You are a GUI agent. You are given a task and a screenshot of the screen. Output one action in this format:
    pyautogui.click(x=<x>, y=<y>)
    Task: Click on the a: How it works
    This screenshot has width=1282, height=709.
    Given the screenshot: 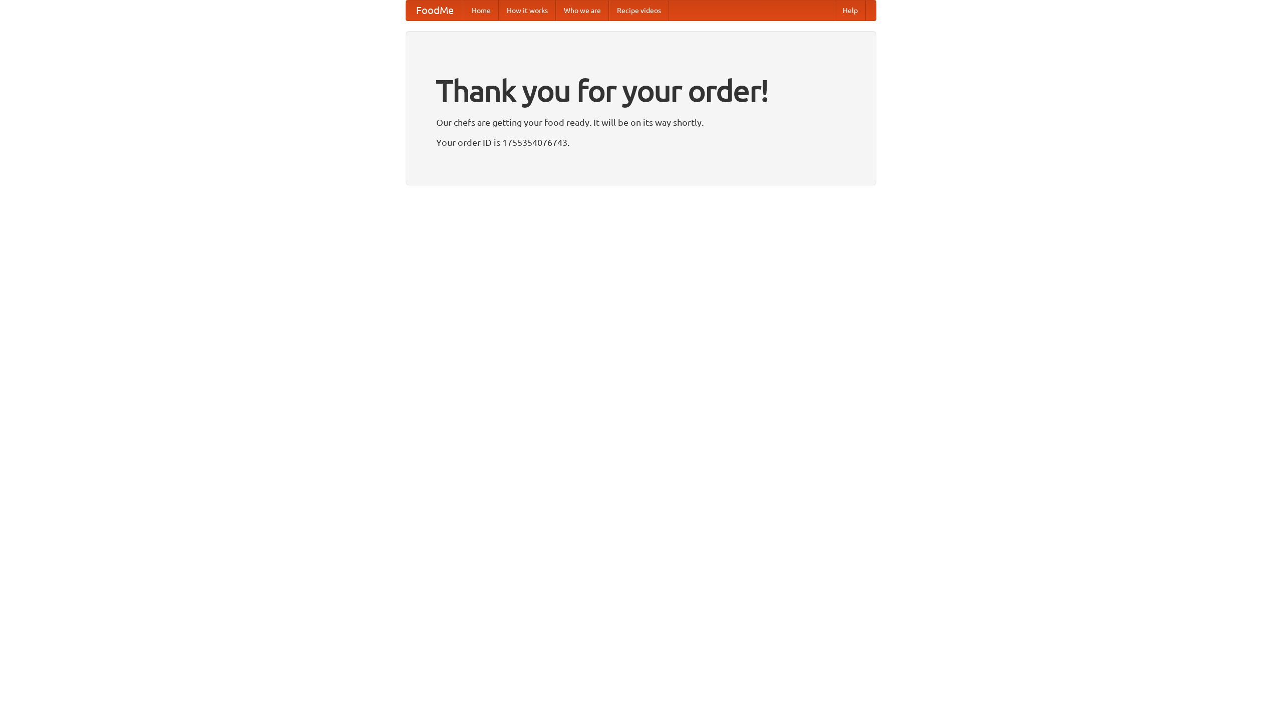 What is the action you would take?
    pyautogui.click(x=527, y=11)
    